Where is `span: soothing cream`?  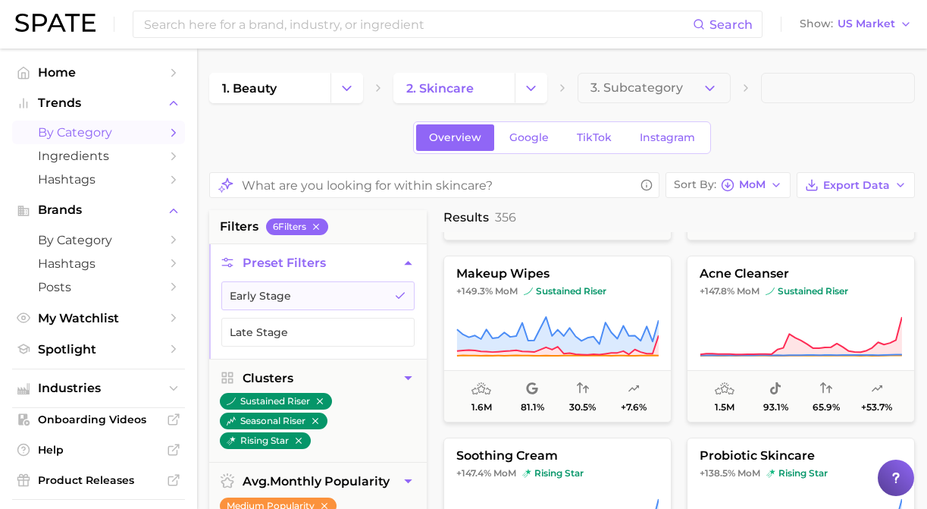 span: soothing cream is located at coordinates (557, 456).